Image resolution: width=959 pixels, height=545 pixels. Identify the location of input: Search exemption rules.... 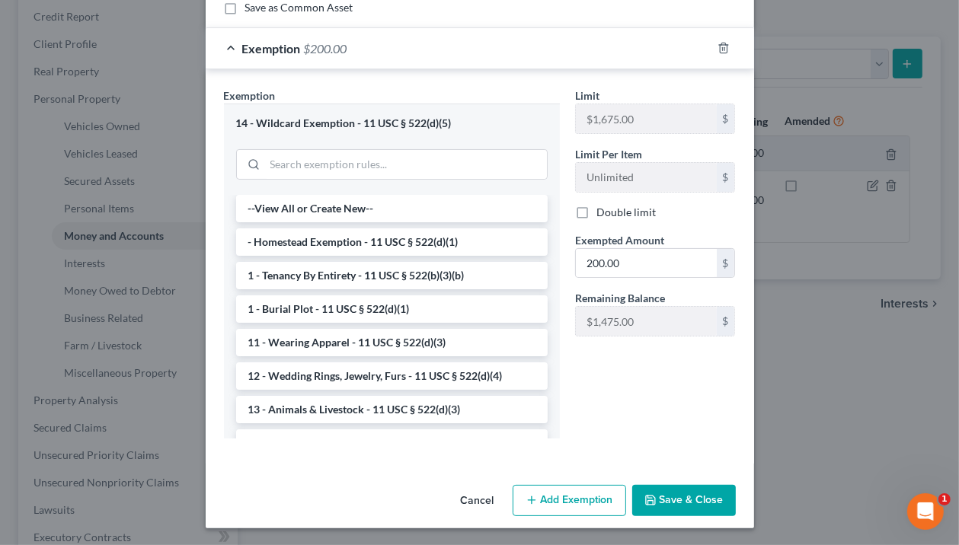
(406, 164).